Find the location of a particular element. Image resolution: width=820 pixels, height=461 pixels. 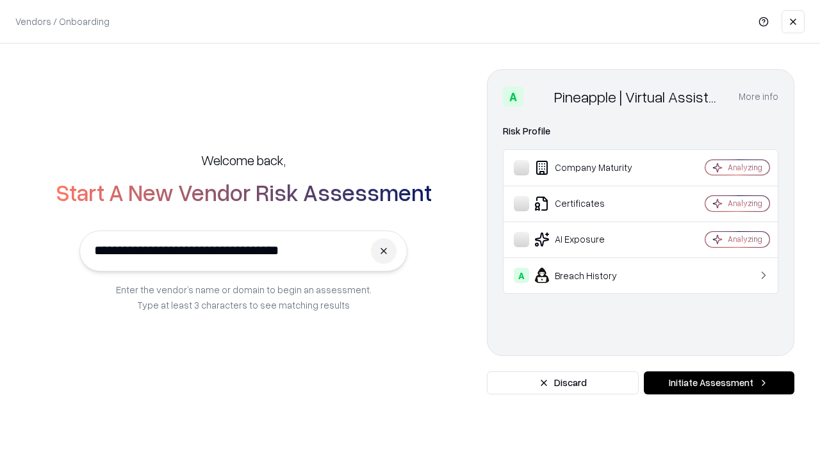

div: Breach History is located at coordinates (590, 275).